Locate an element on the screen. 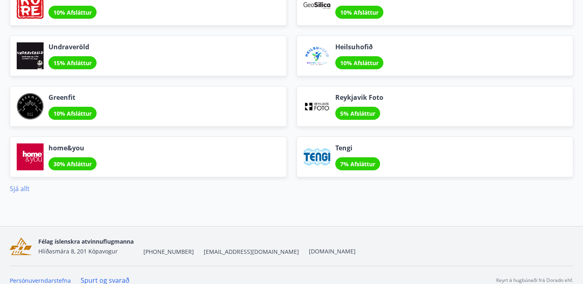  span: home&you is located at coordinates (73, 148).